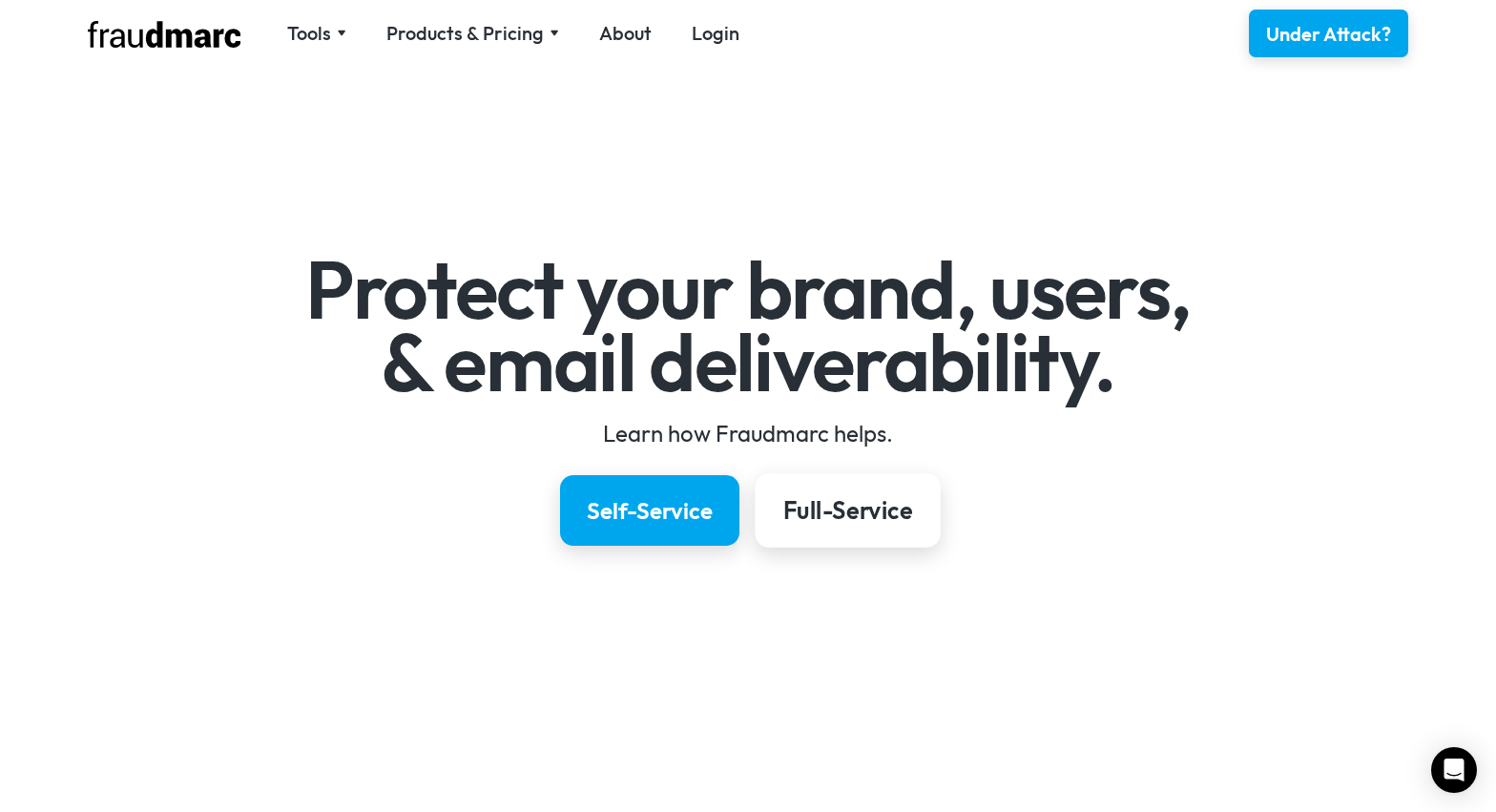  Describe the element at coordinates (625, 33) in the screenshot. I see `a: About` at that location.